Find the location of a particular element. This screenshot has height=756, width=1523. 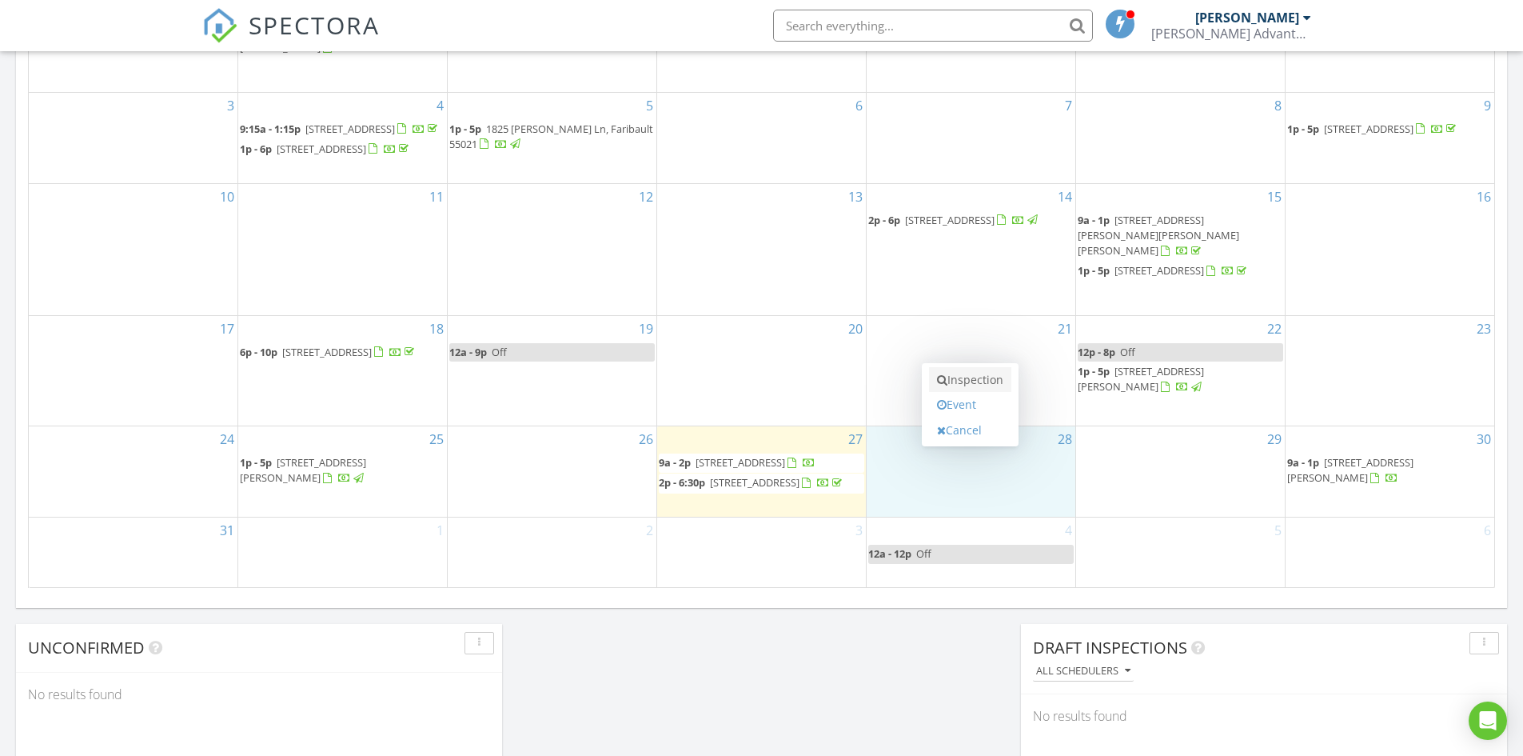

input: Search everything... is located at coordinates (933, 26).